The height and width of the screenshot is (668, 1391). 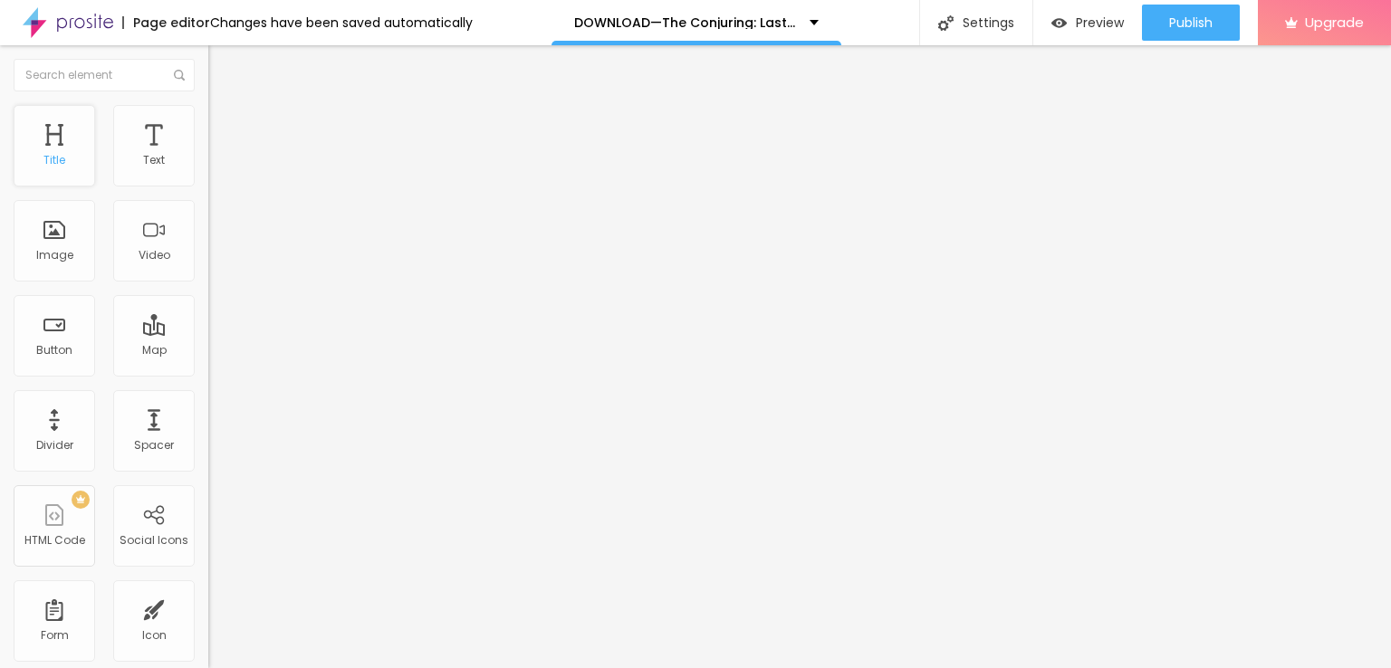 What do you see at coordinates (1191, 23) in the screenshot?
I see `span: Publish` at bounding box center [1191, 23].